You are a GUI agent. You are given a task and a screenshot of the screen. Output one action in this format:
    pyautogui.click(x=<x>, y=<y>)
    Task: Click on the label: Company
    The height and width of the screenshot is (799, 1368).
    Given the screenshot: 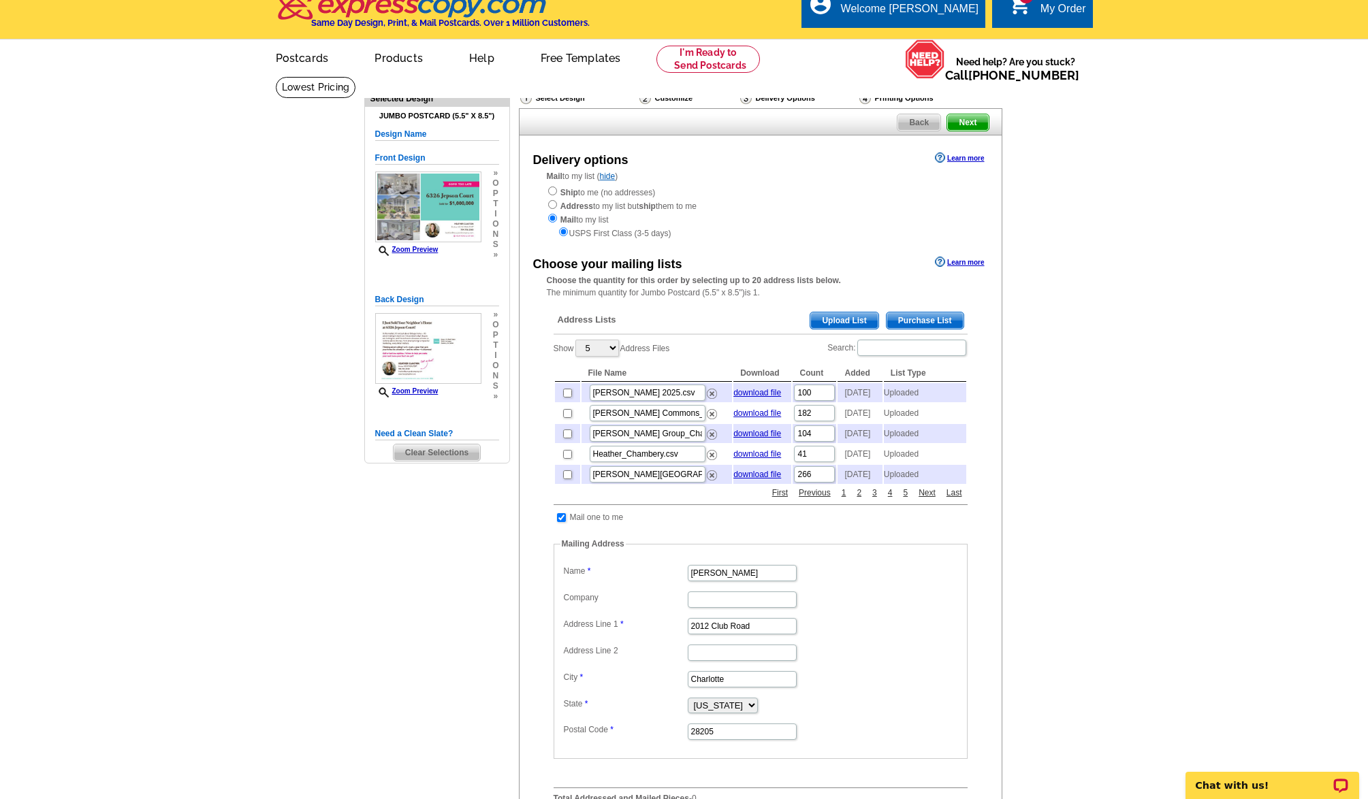 What is the action you would take?
    pyautogui.click(x=625, y=598)
    